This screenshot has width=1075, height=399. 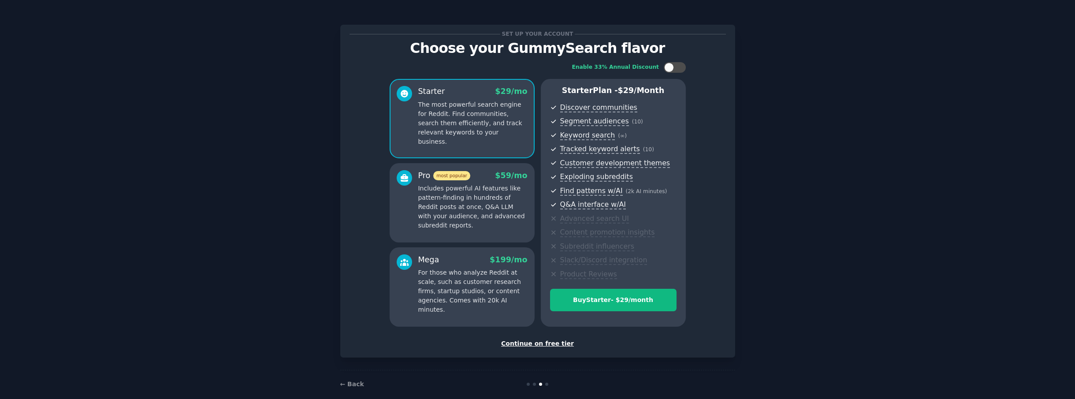 I want to click on span: Find patterns w/AI, so click(x=592, y=191).